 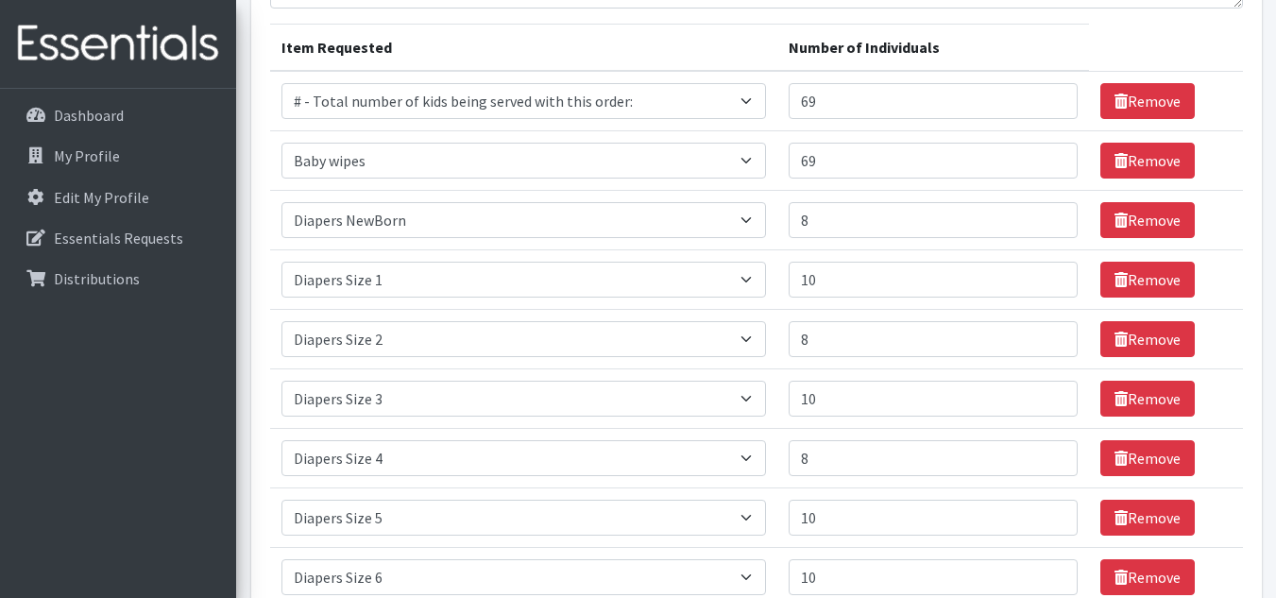 I want to click on th: Number of Individuals, so click(x=933, y=48).